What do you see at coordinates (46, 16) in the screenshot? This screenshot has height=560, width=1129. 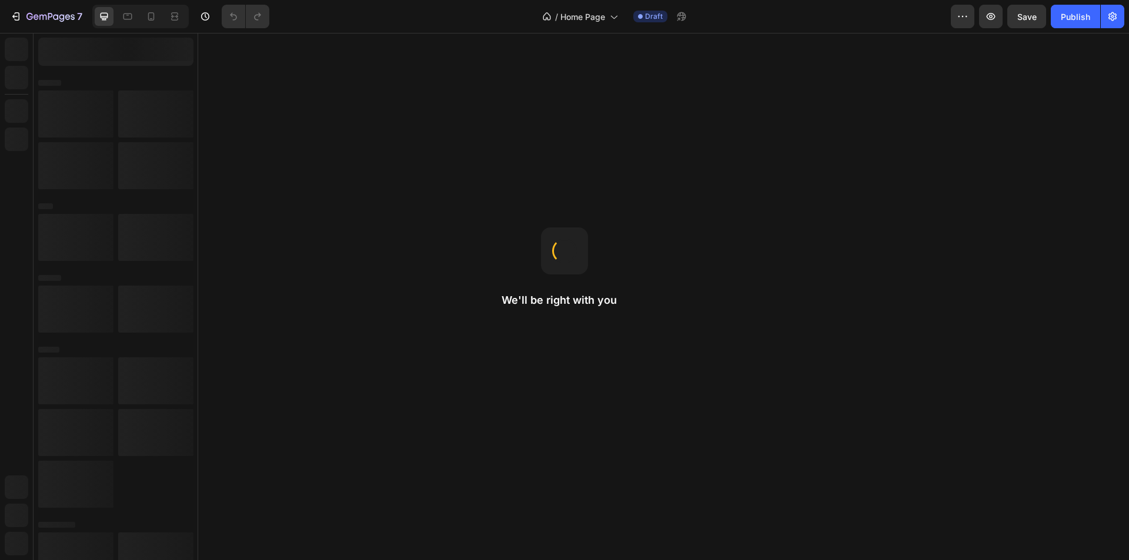 I see `button: 7` at bounding box center [46, 16].